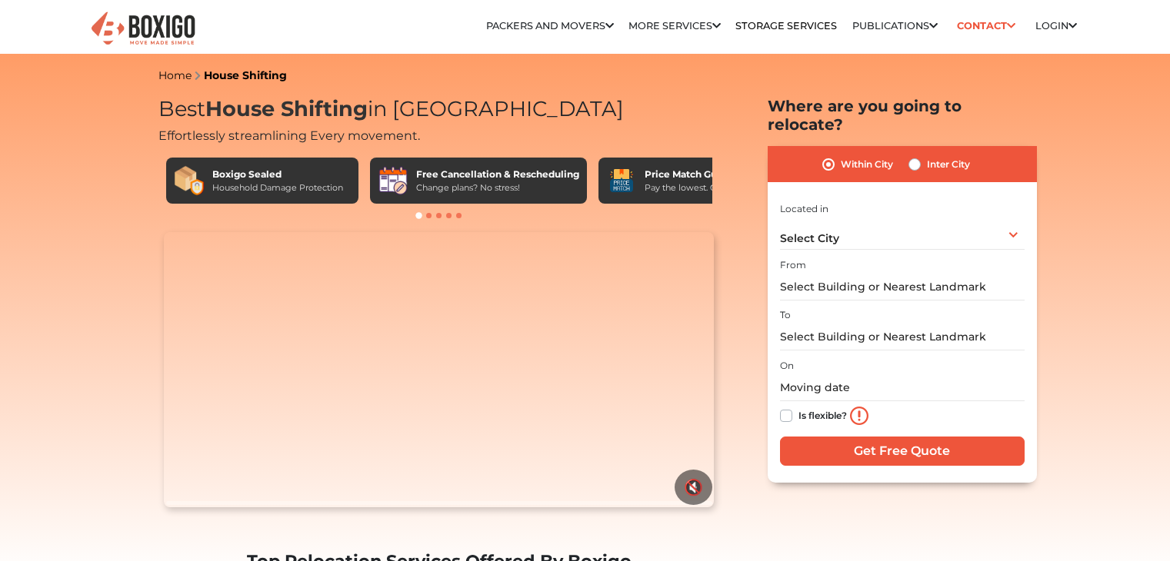 The image size is (1170, 561). Describe the element at coordinates (289, 135) in the screenshot. I see `span: Effortlessly streamlining Every movement.` at that location.